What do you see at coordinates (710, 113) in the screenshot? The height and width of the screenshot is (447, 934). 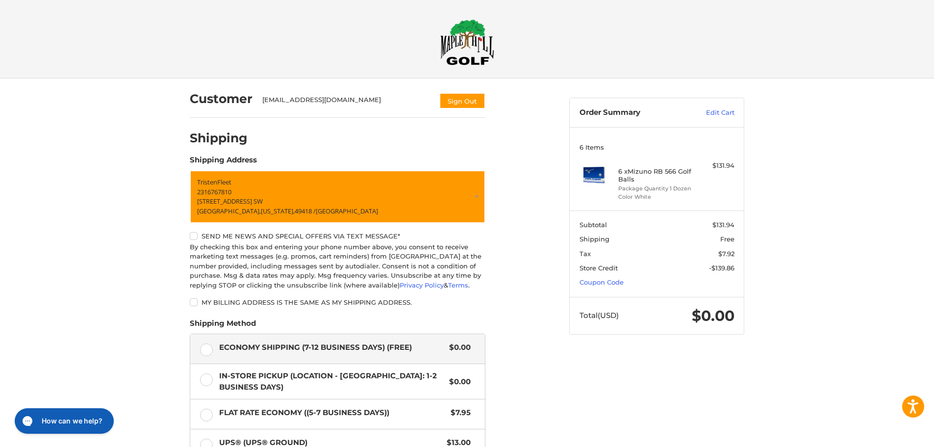 I see `a: Edit Cart` at bounding box center [710, 113].